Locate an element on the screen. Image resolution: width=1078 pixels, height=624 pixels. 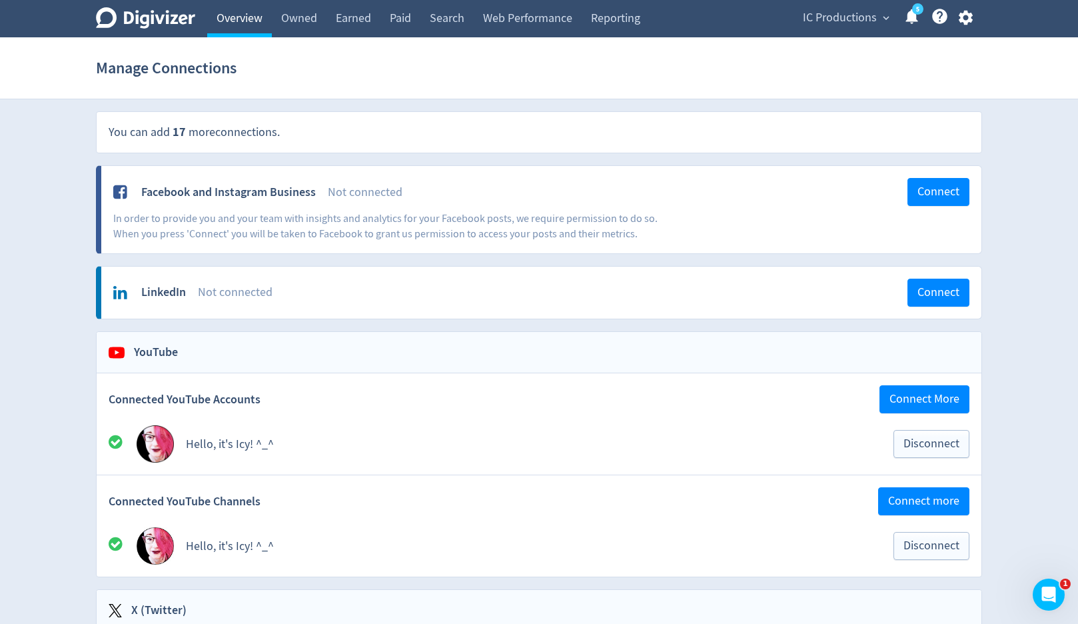
span: IC Productions is located at coordinates (839, 18).